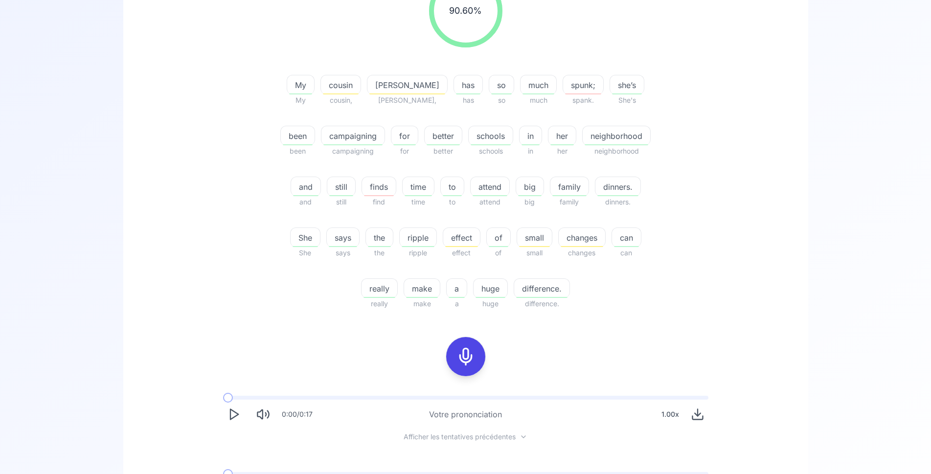 The width and height of the screenshot is (931, 474). What do you see at coordinates (583, 85) in the screenshot?
I see `span: spunk;` at bounding box center [583, 85].